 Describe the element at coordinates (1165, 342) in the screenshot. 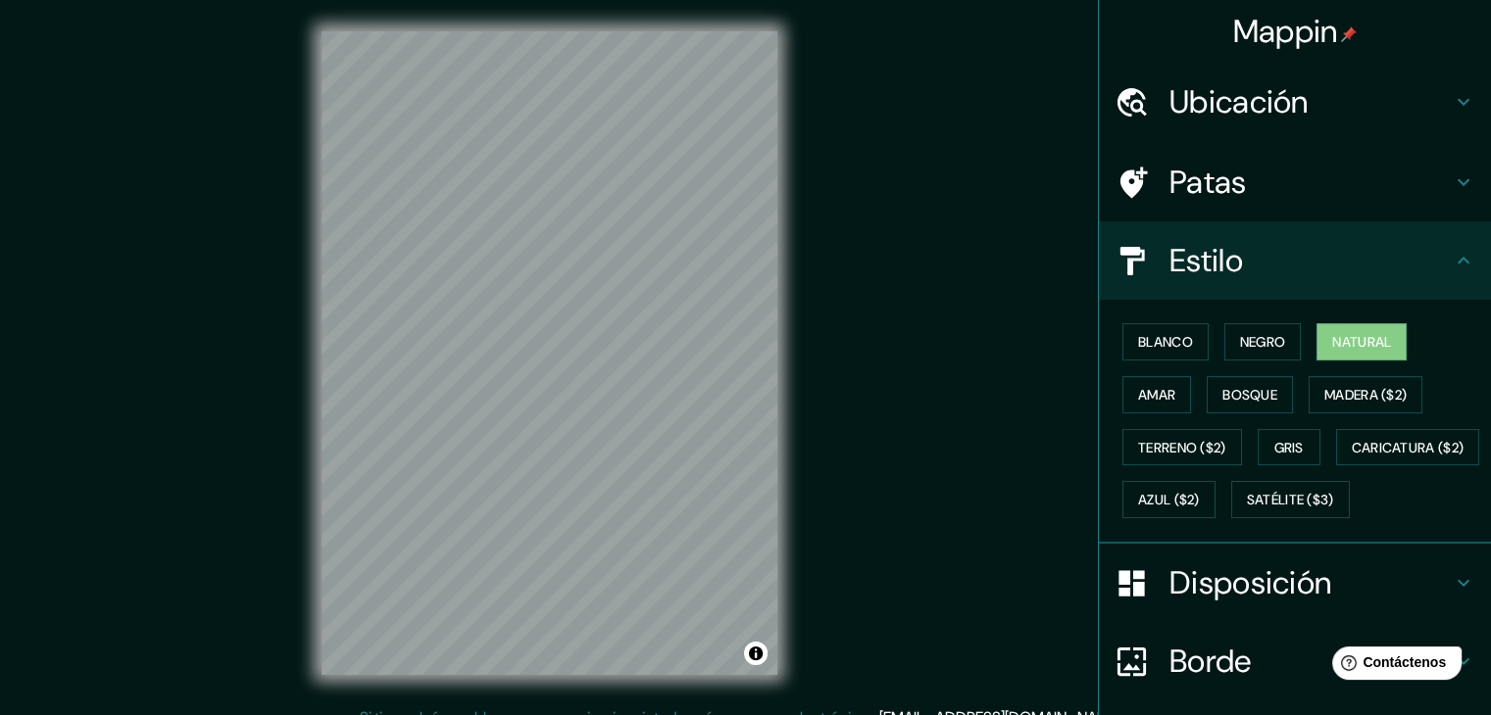

I see `font: Blanco` at that location.